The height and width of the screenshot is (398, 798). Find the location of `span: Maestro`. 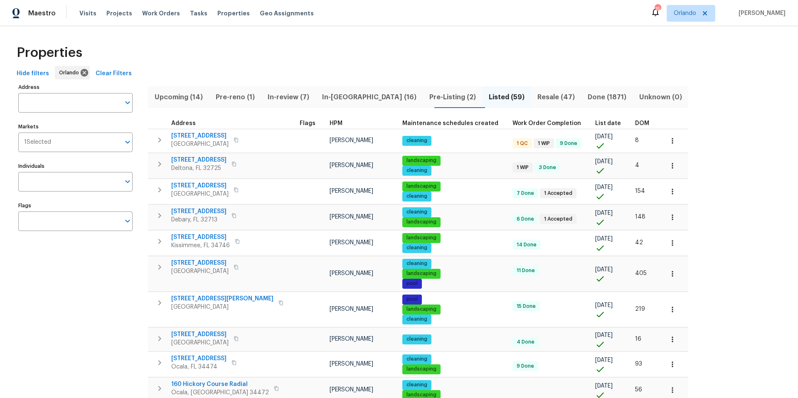

span: Maestro is located at coordinates (42, 13).